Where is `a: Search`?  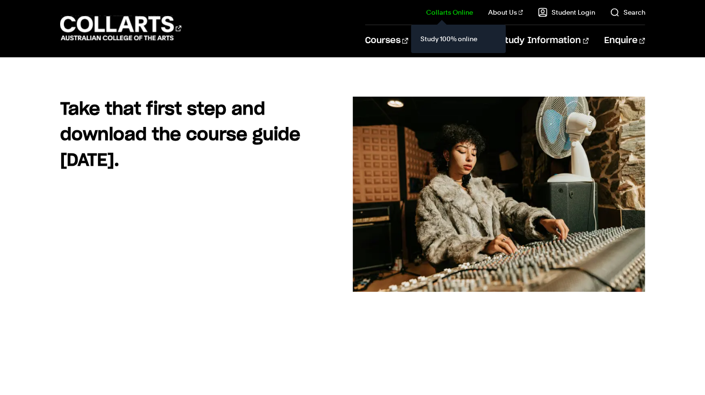
a: Search is located at coordinates (627, 12).